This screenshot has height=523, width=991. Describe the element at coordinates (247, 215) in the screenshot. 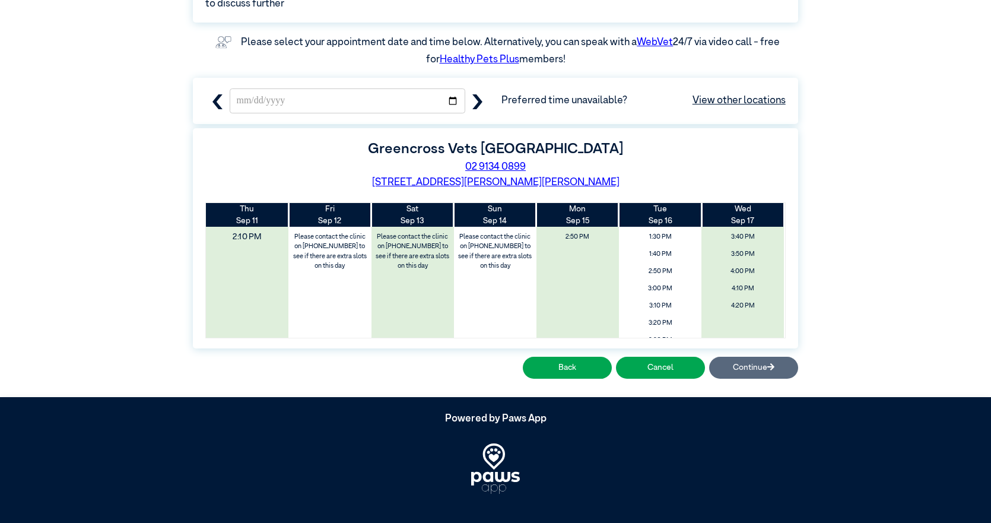

I see `th: Sep 11` at that location.